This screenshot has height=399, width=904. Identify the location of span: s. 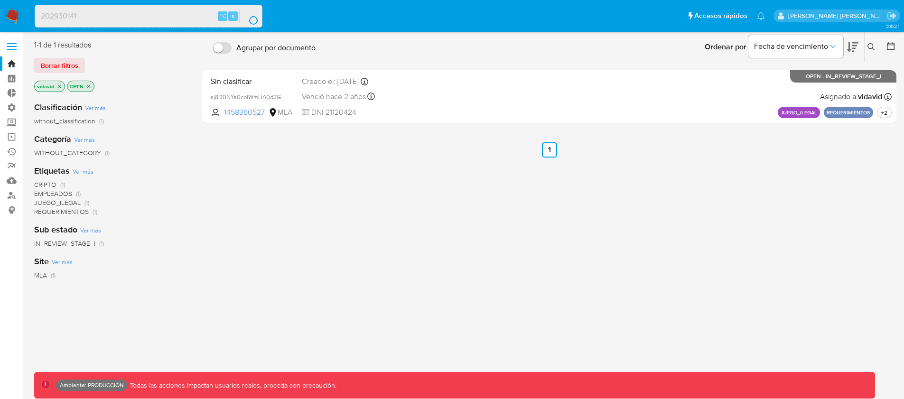
(233, 16).